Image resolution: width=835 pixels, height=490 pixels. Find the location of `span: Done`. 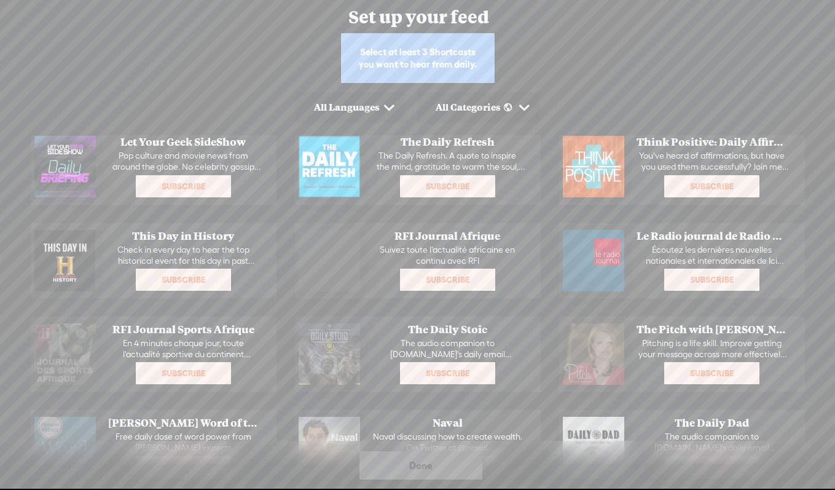

span: Done is located at coordinates (421, 465).